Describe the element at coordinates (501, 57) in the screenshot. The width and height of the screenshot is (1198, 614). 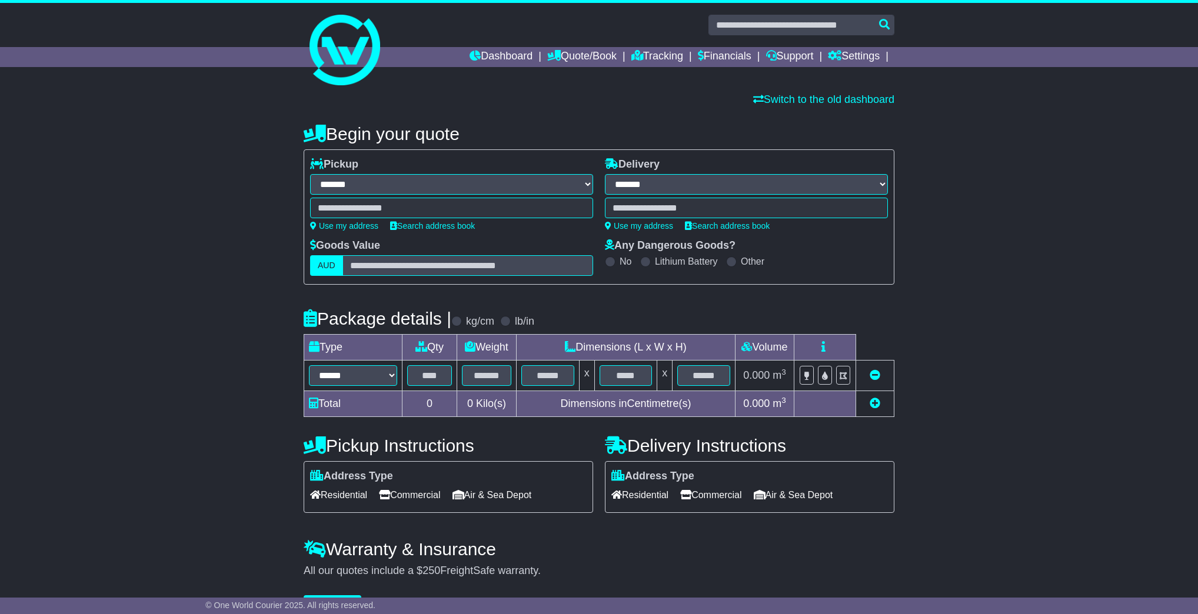
I see `a: Dashboard` at that location.